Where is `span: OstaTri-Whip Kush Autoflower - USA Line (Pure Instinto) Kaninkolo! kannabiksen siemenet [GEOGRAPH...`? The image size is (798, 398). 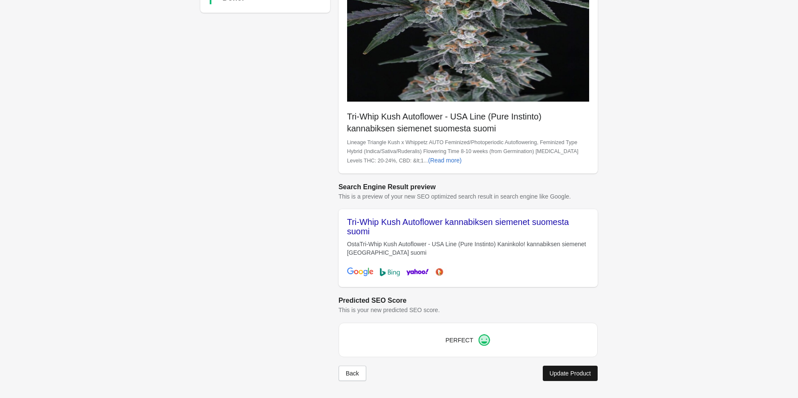 span: OstaTri-Whip Kush Autoflower - USA Line (Pure Instinto) Kaninkolo! kannabiksen siemenet [GEOGRAPH... is located at coordinates (466, 248).